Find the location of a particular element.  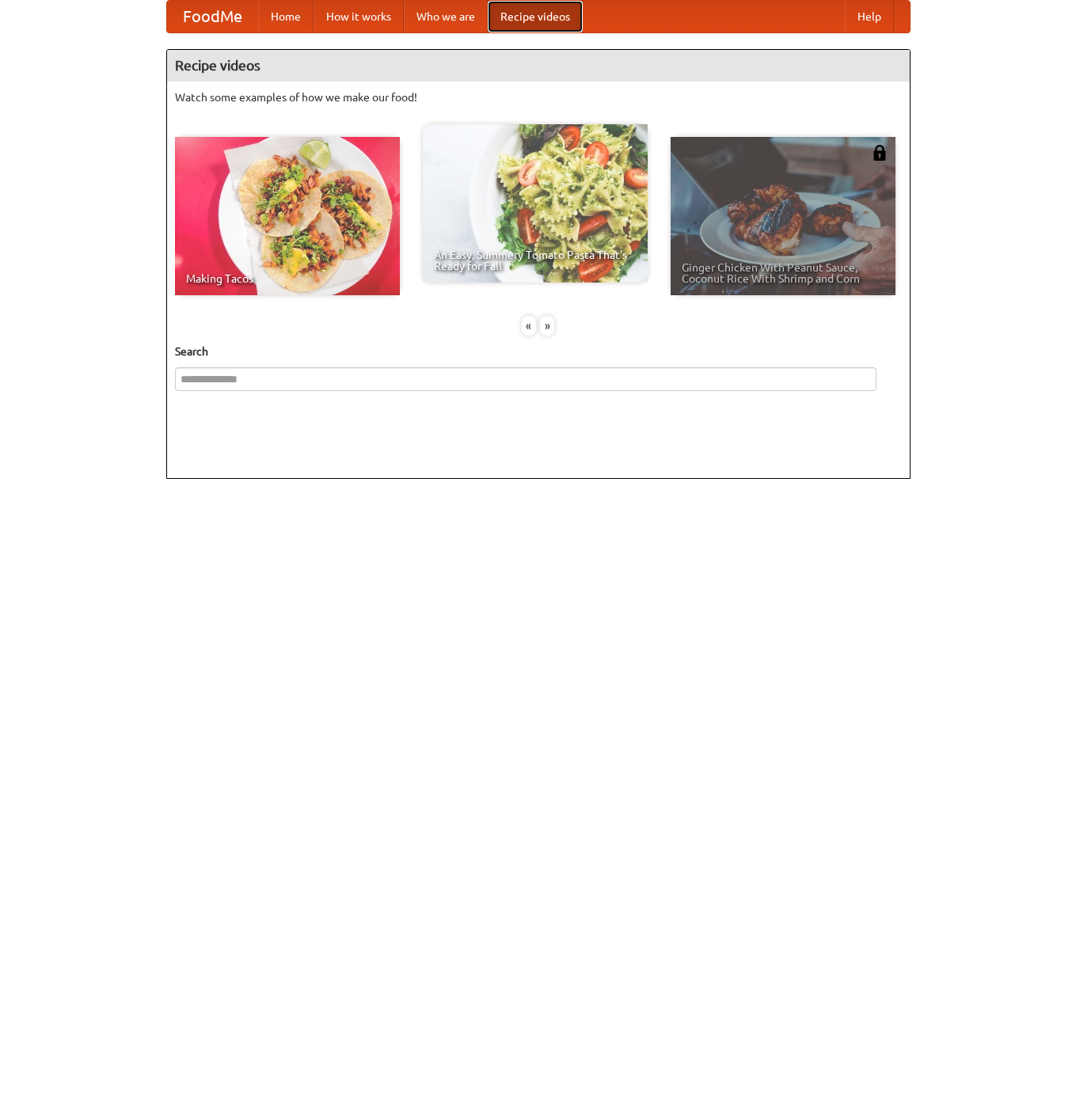

a: FoodMe is located at coordinates (212, 16).